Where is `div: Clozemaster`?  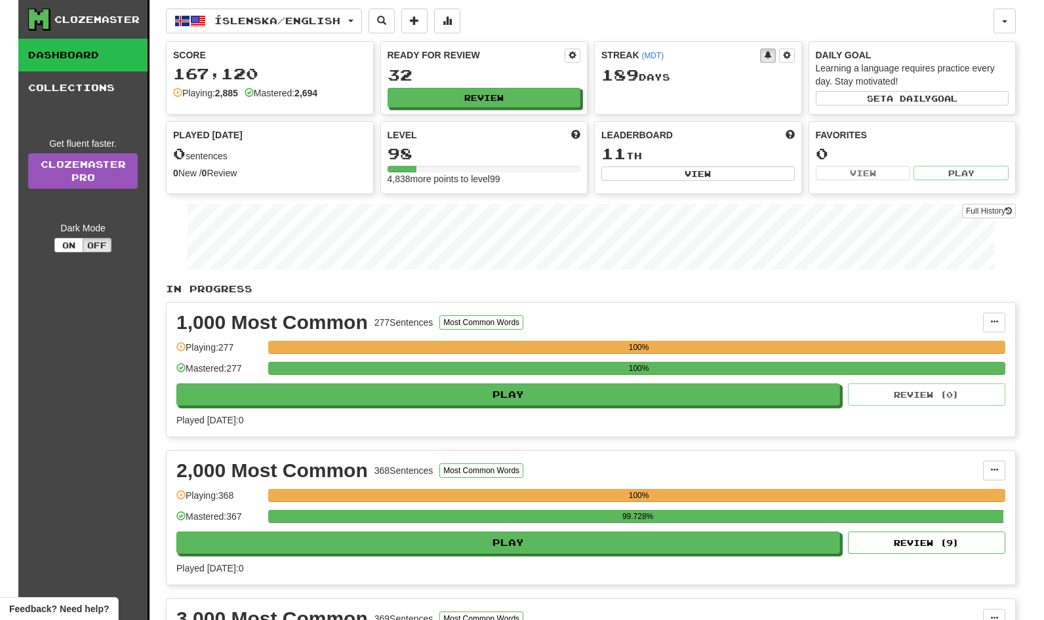 div: Clozemaster is located at coordinates (97, 20).